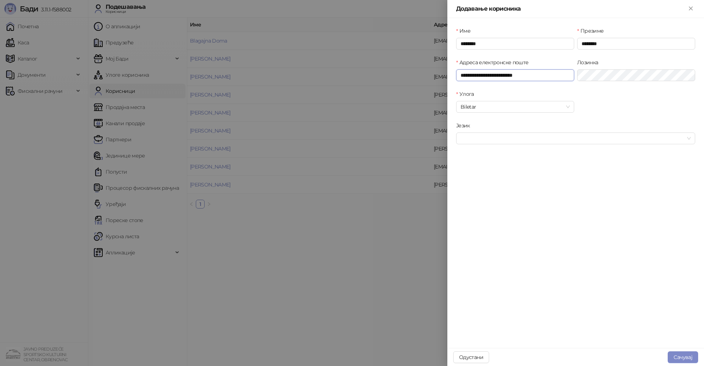 The image size is (704, 366). Describe the element at coordinates (495, 62) in the screenshot. I see `label: Адреса електронске поште` at that location.